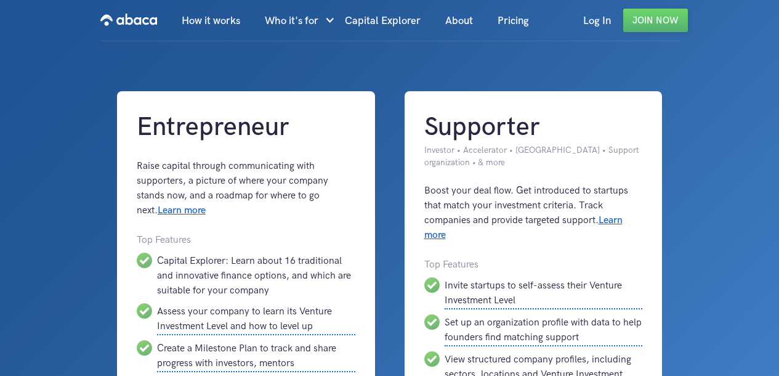  Describe the element at coordinates (256, 275) in the screenshot. I see `div: Capital Explorer: Learn about 16 traditional and innovative finance options, and which are suitab...` at that location.